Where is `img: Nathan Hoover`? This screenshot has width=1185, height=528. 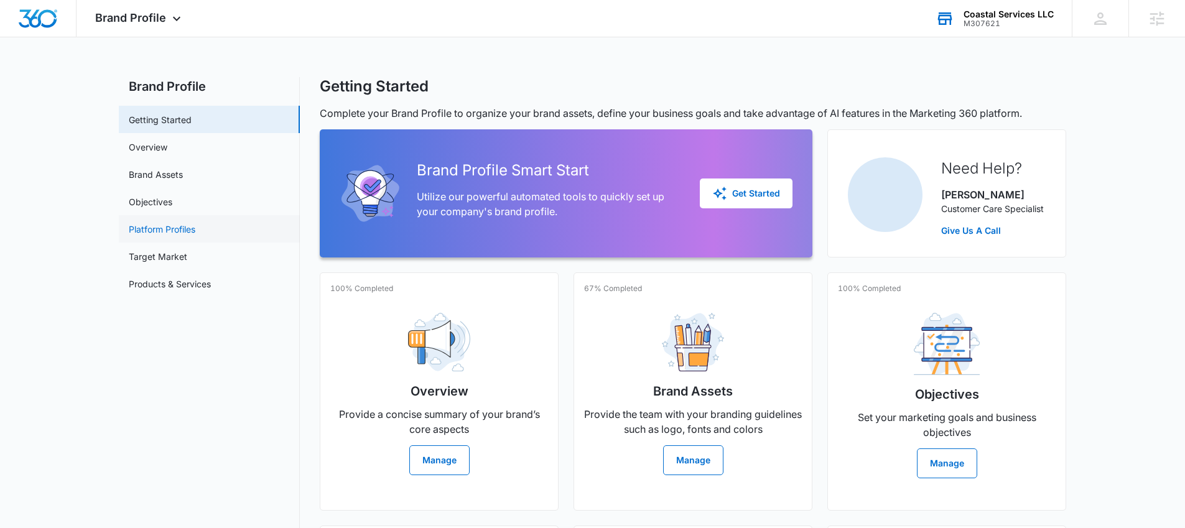
img: Nathan Hoover is located at coordinates (885, 195).